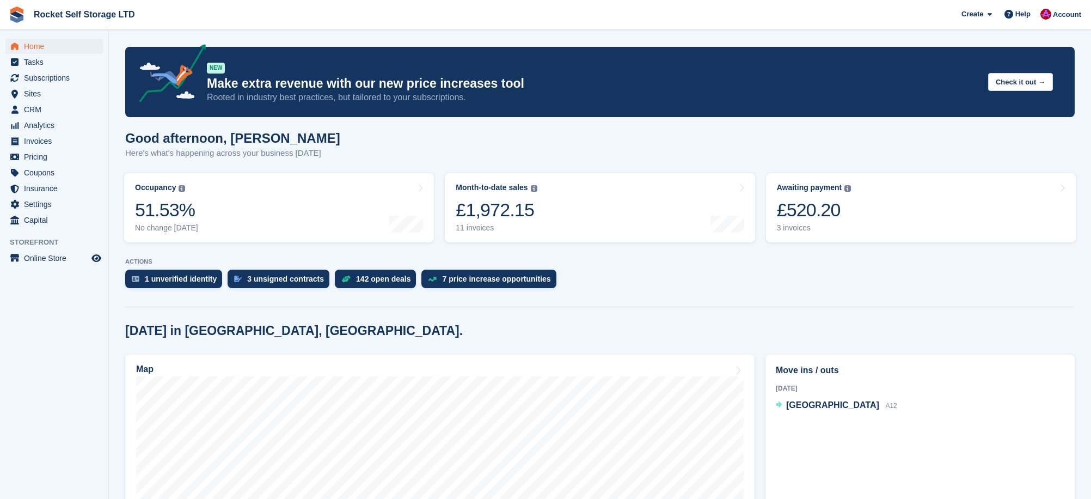 This screenshot has height=499, width=1091. Describe the element at coordinates (496, 210) in the screenshot. I see `div: £1,972.15` at that location.